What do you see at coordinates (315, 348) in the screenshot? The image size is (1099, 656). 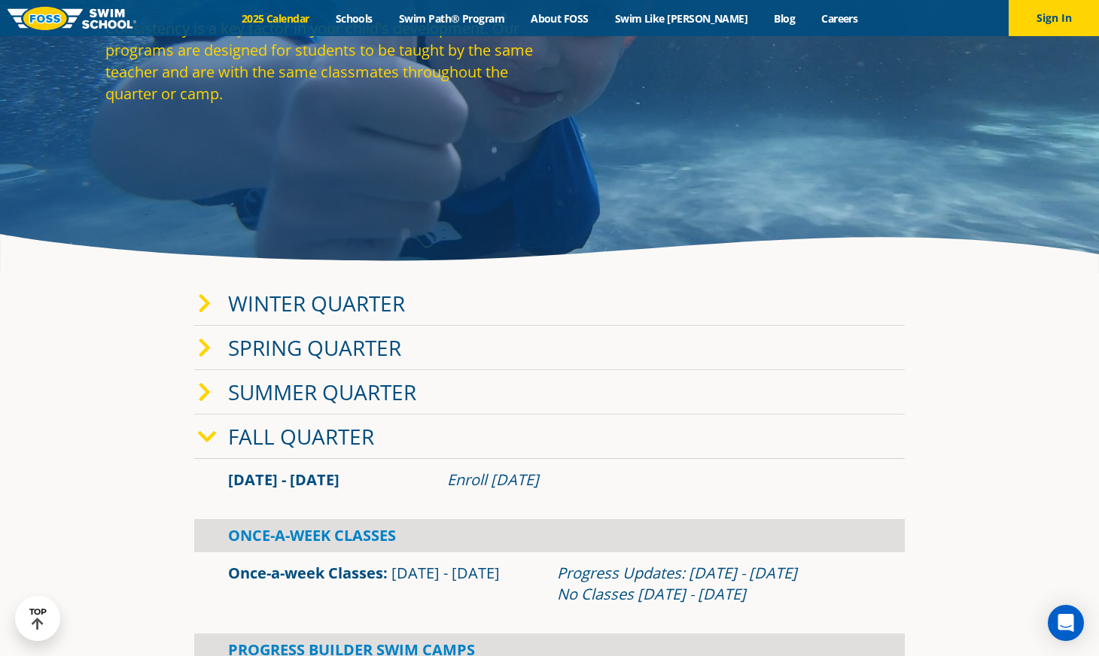 I see `a: Spring Quarter` at bounding box center [315, 348].